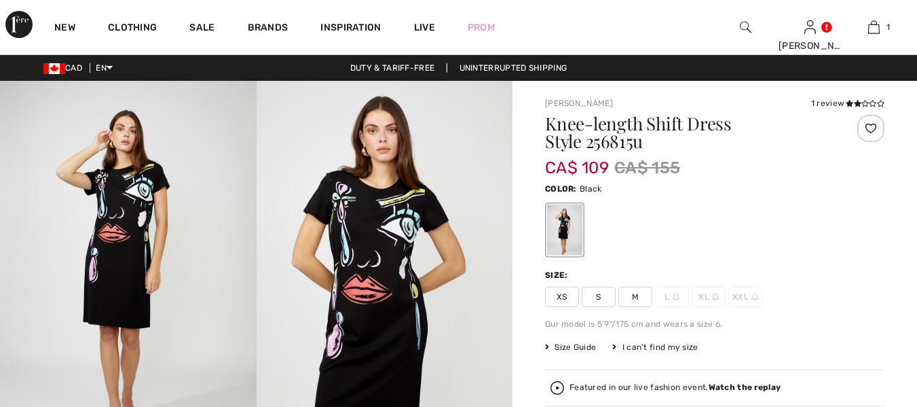 Image resolution: width=917 pixels, height=407 pixels. What do you see at coordinates (745, 387) in the screenshot?
I see `strong: Watch the replay` at bounding box center [745, 387].